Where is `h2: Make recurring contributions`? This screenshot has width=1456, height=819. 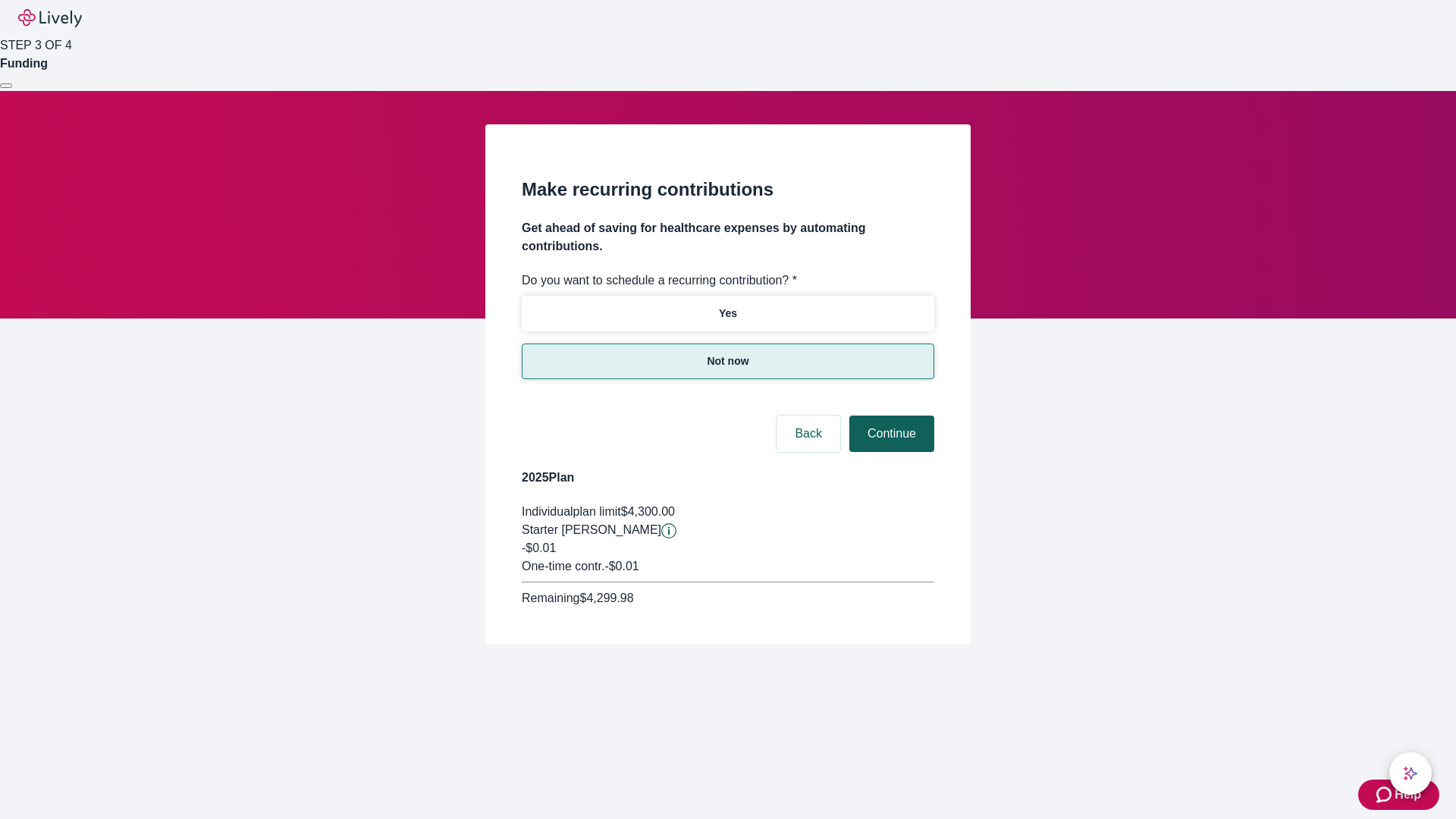 h2: Make recurring contributions is located at coordinates (728, 190).